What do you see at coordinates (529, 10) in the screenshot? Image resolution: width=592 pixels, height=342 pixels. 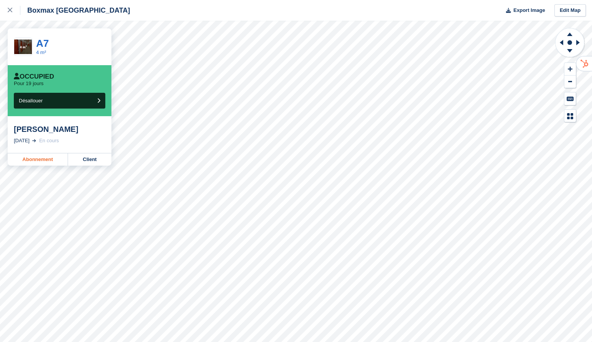 I see `span: Export Image` at bounding box center [529, 10].